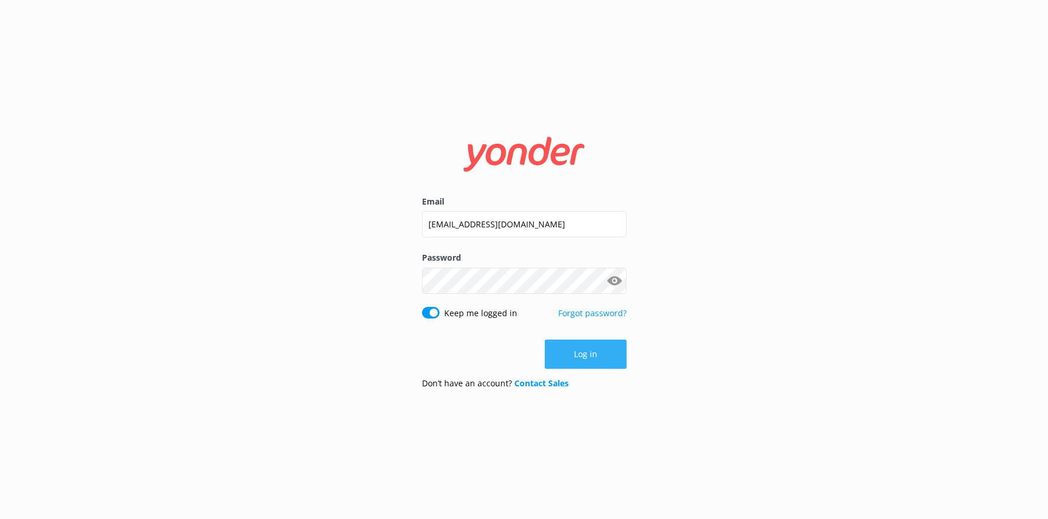 The width and height of the screenshot is (1048, 519). Describe the element at coordinates (592, 313) in the screenshot. I see `a: Forgot password?` at that location.